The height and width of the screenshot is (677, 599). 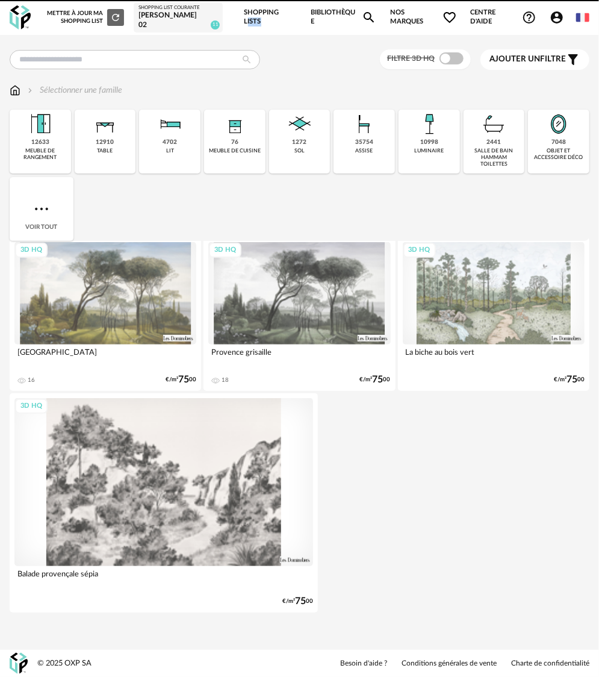 What do you see at coordinates (42, 209) in the screenshot?
I see `img: more.7b13dc1.svg` at bounding box center [42, 209].